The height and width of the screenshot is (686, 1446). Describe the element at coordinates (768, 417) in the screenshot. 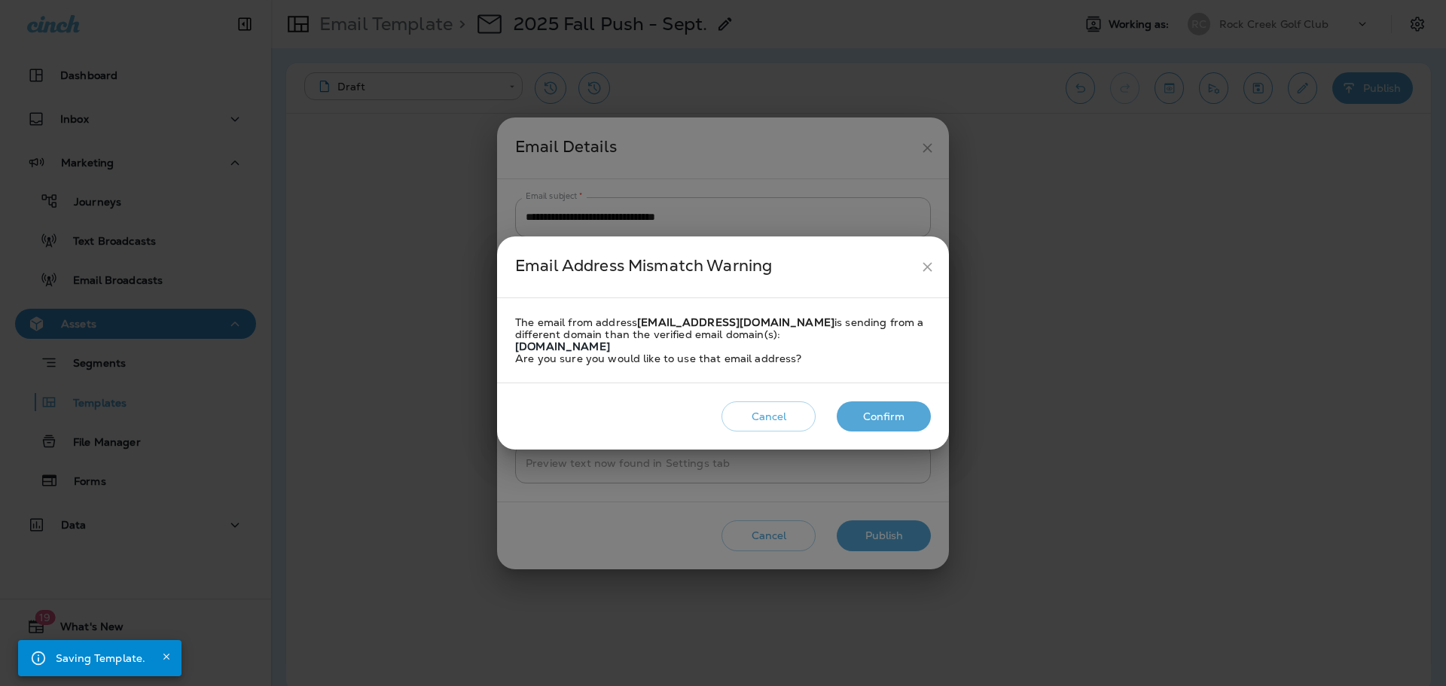

I see `button: Cancel` at that location.